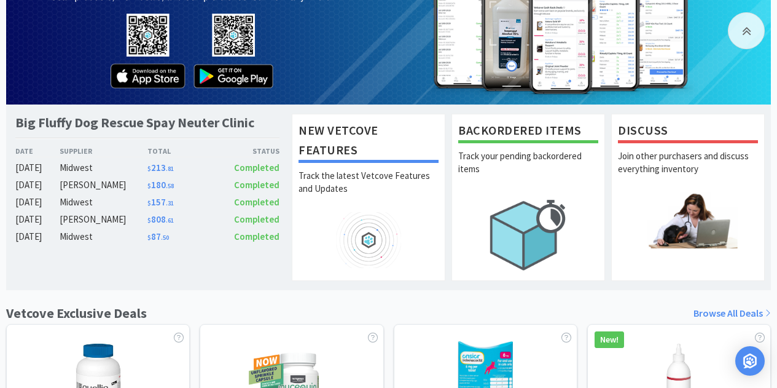  Describe the element at coordinates (528, 234) in the screenshot. I see `img: hero_backorders.png` at that location.